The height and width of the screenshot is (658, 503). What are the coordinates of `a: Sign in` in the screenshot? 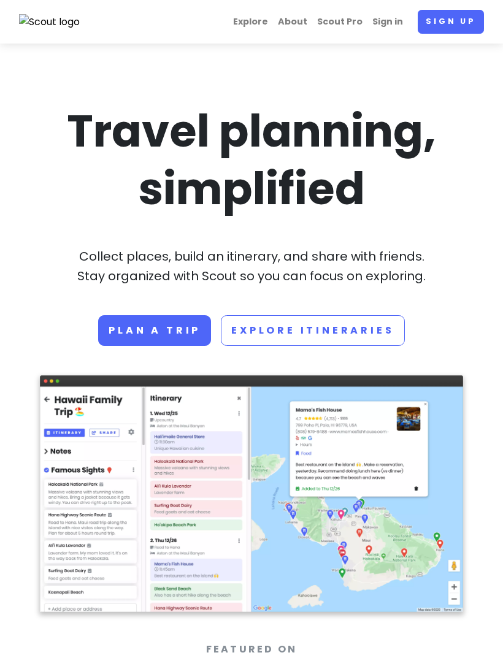 It's located at (388, 21).